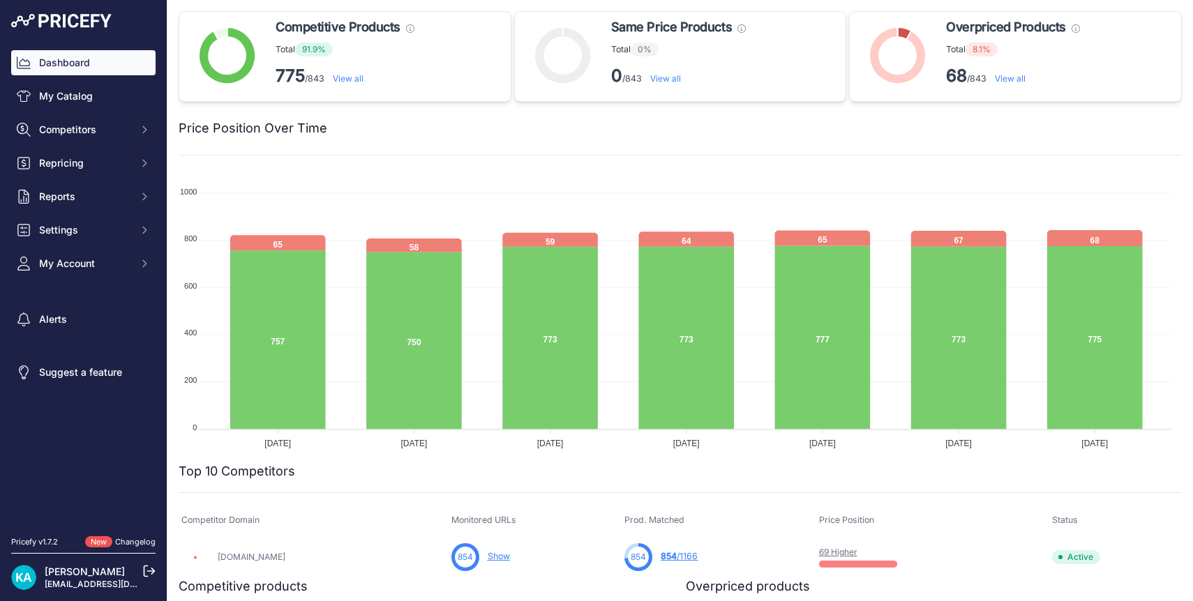 The height and width of the screenshot is (601, 1193). Describe the element at coordinates (846, 520) in the screenshot. I see `span: Price Position` at that location.